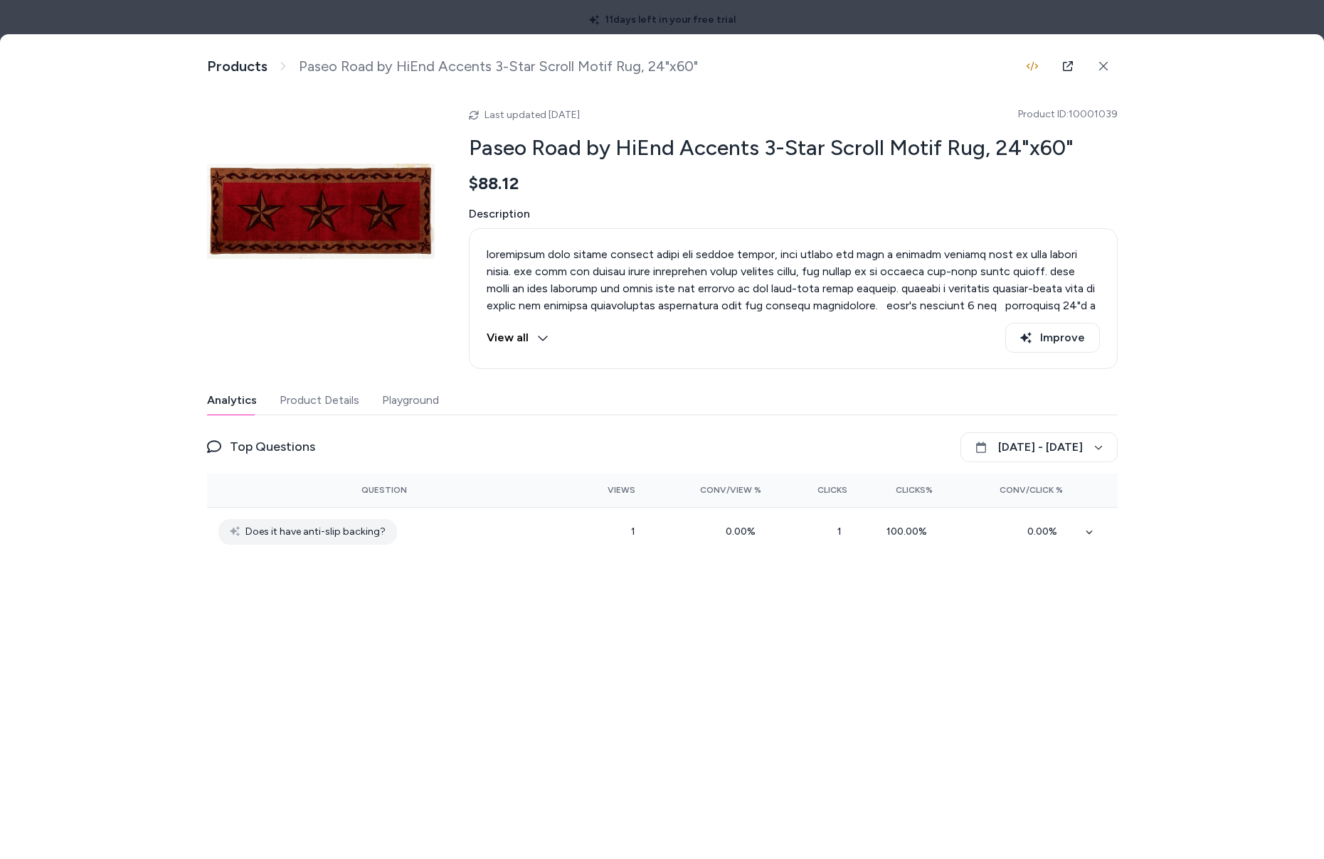 The image size is (1324, 859). I want to click on button: Improve, so click(1052, 338).